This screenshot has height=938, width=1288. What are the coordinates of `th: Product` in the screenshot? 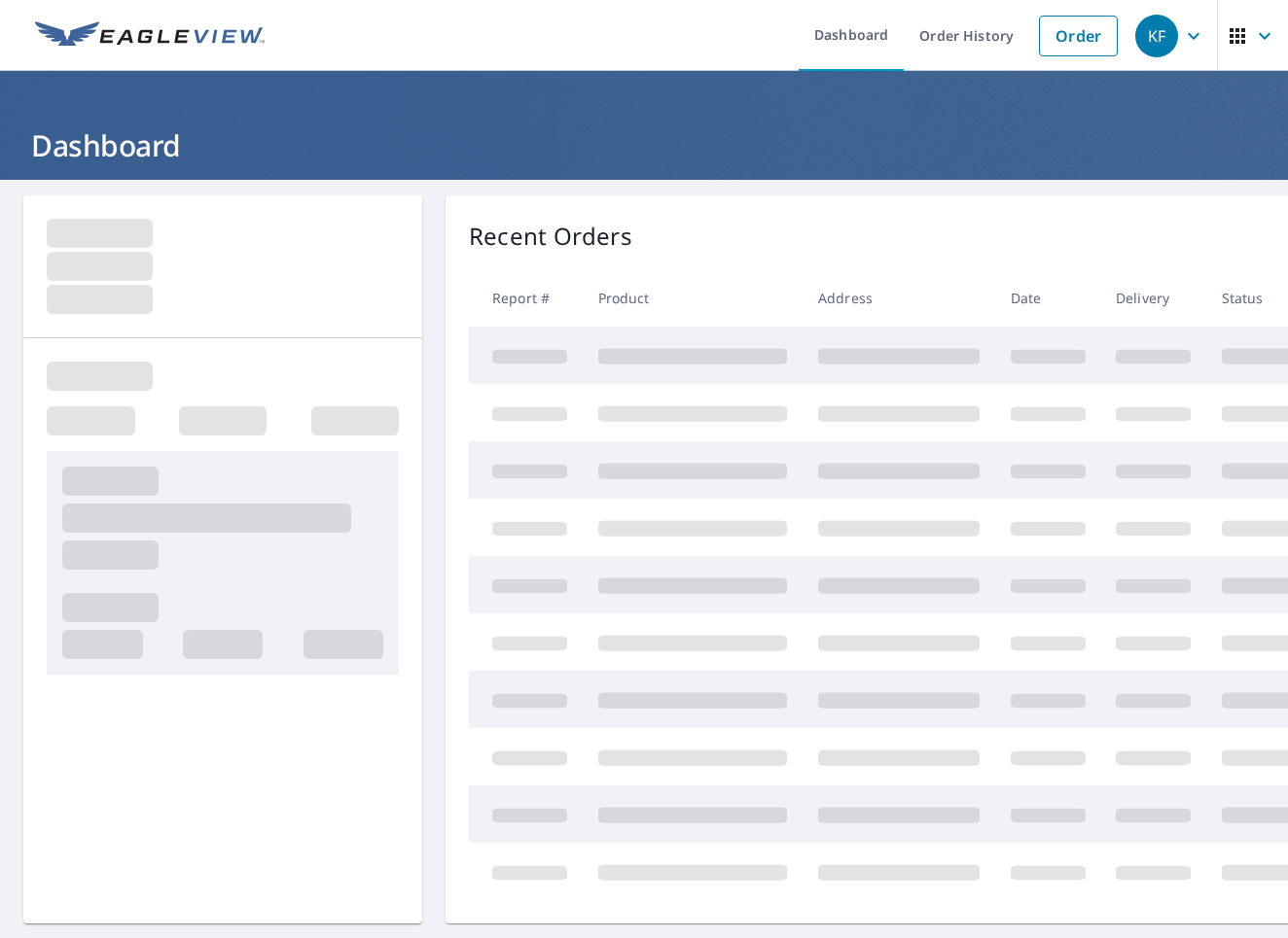 It's located at (692, 298).